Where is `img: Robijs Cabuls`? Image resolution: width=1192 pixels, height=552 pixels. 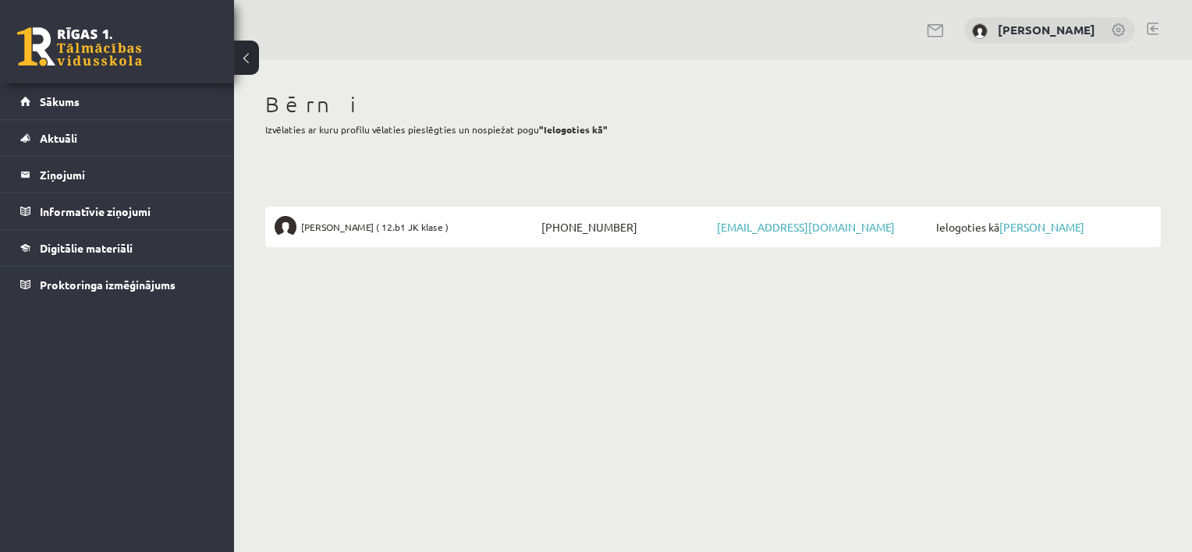
img: Robijs Cabuls is located at coordinates (285, 227).